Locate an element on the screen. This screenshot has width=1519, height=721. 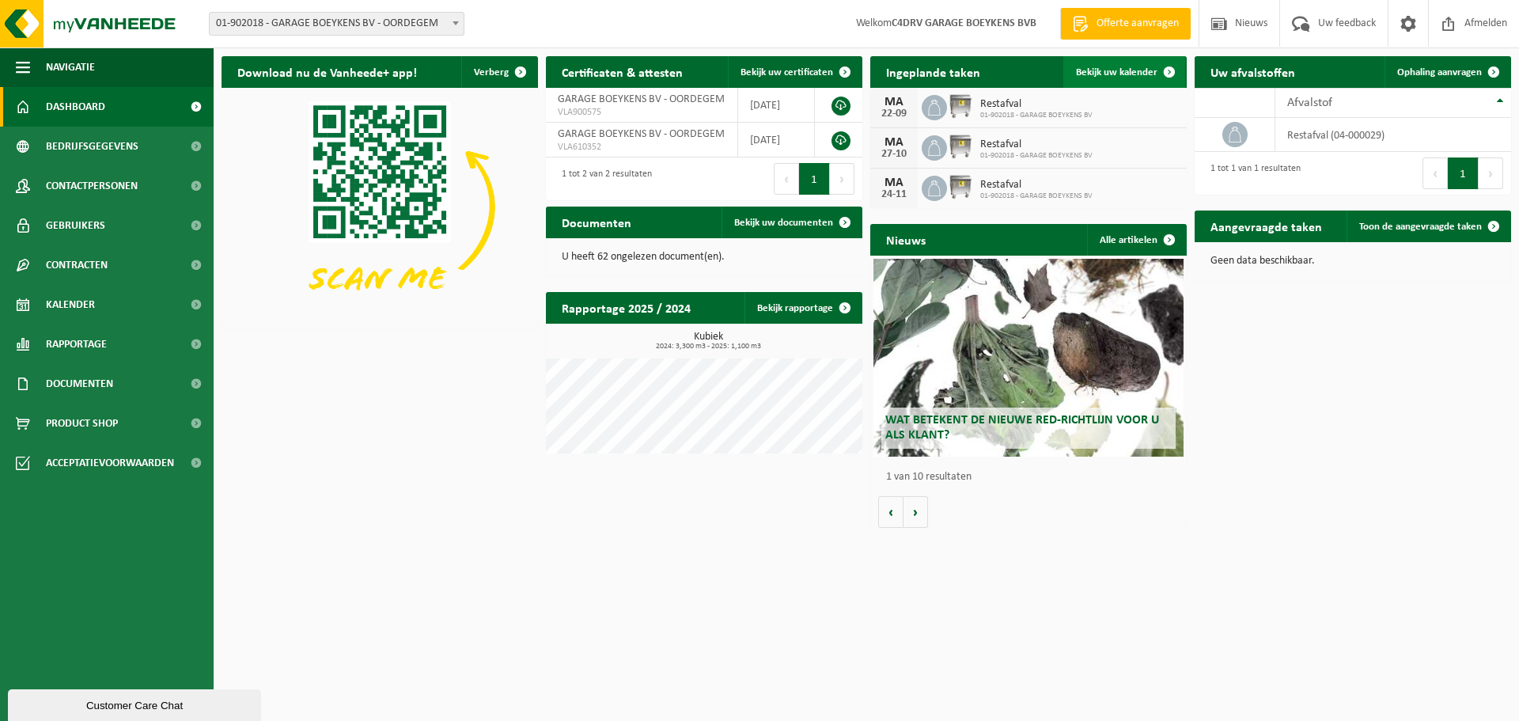
span: Gebruikers is located at coordinates (75, 225).